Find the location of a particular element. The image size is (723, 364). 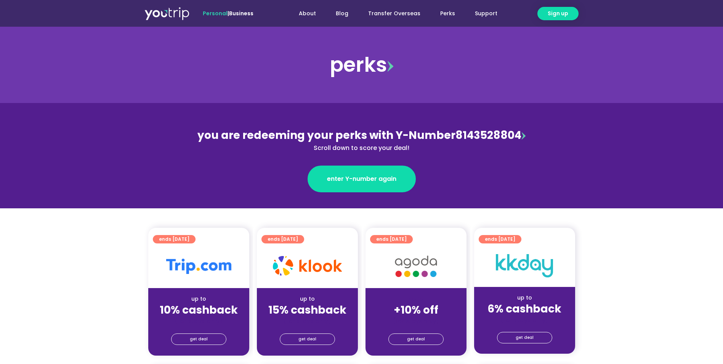

a: enter Y-number again is located at coordinates (362, 179).